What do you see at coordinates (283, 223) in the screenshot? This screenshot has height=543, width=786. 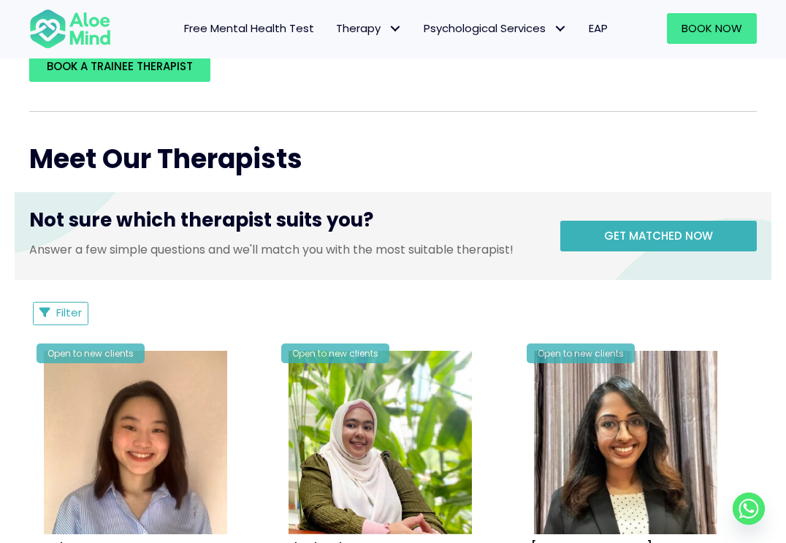 I see `h3: Not sure which therapist suits you?` at bounding box center [283, 223].